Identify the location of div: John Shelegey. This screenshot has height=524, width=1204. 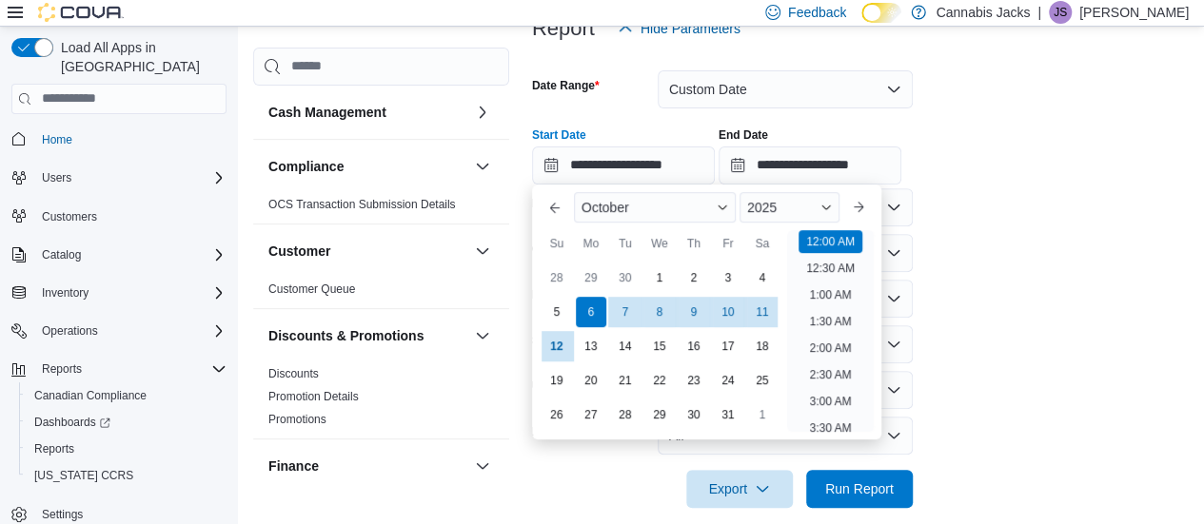
(1060, 12).